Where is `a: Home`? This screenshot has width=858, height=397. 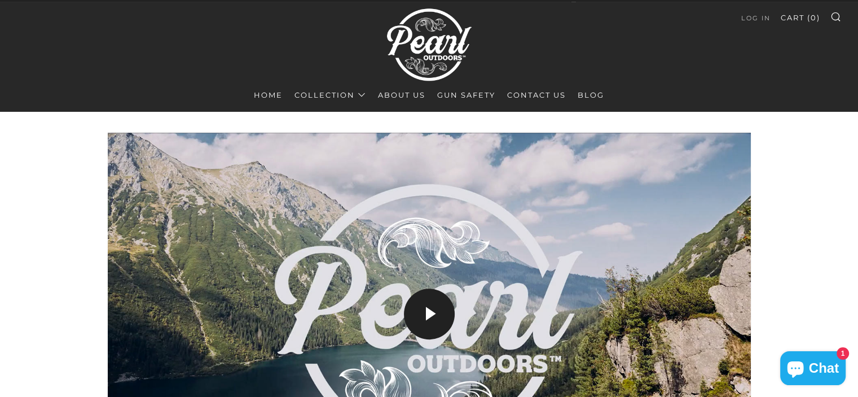 a: Home is located at coordinates (268, 95).